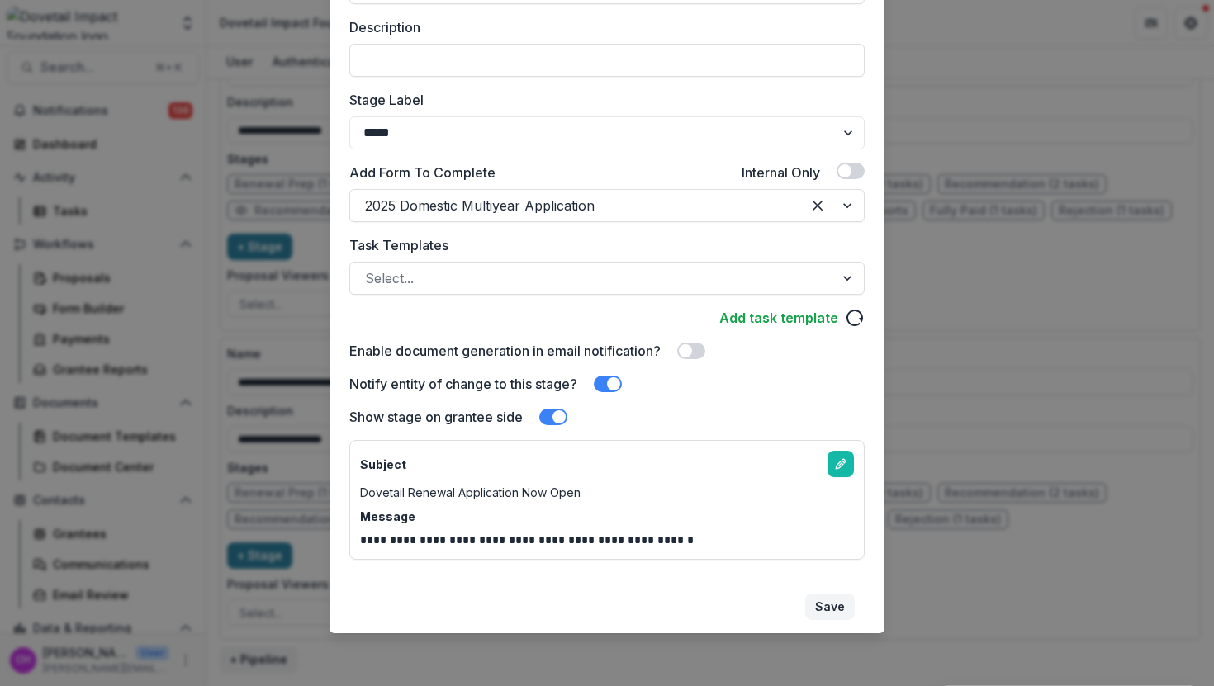 The image size is (1214, 686). Describe the element at coordinates (436, 417) in the screenshot. I see `label: Show stage on grantee side` at that location.